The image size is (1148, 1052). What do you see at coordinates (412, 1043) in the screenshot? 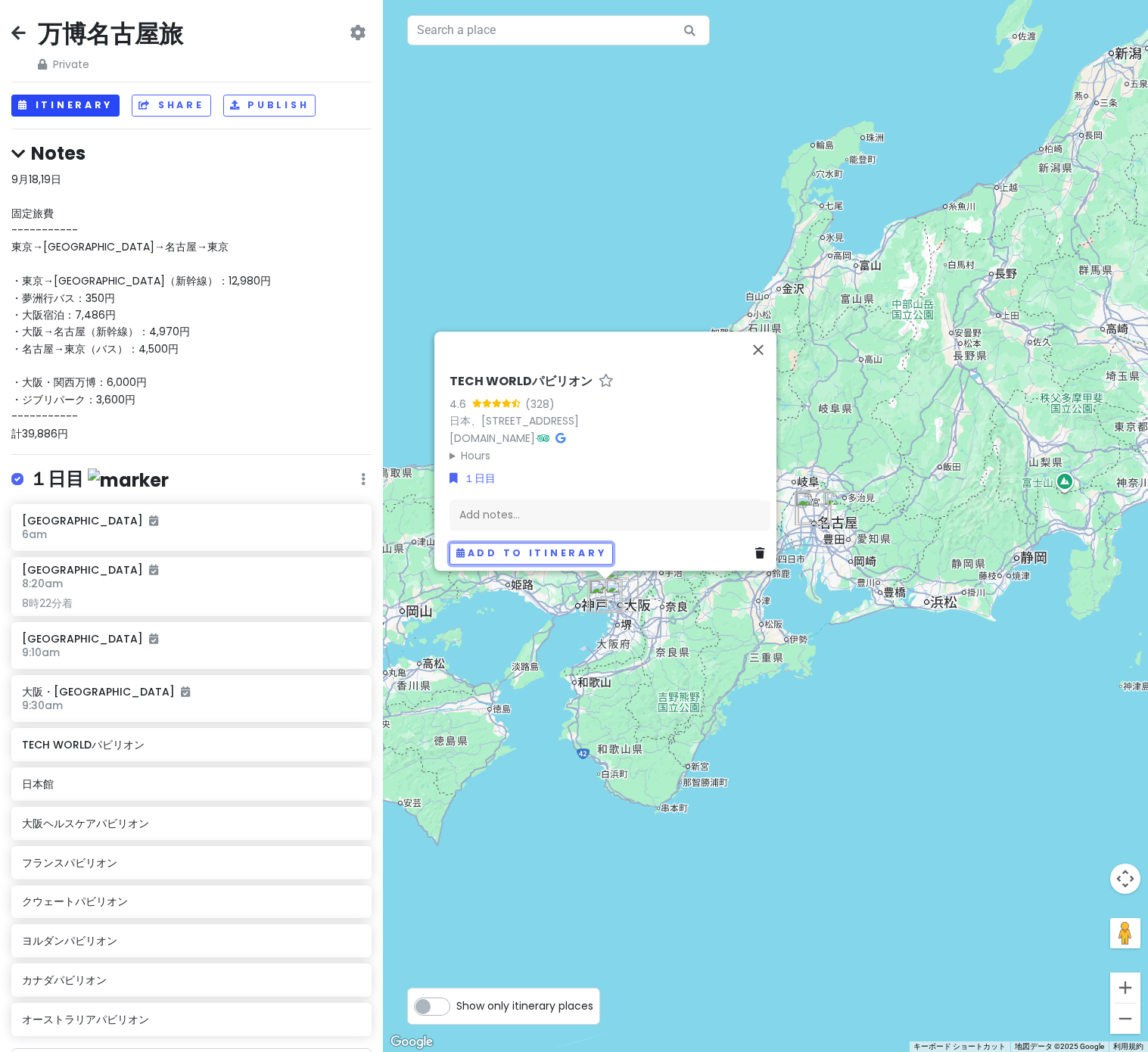
I see `a: Google マップでこの地域を開きます（新しいウィンドウが開きます）` at bounding box center [412, 1043].